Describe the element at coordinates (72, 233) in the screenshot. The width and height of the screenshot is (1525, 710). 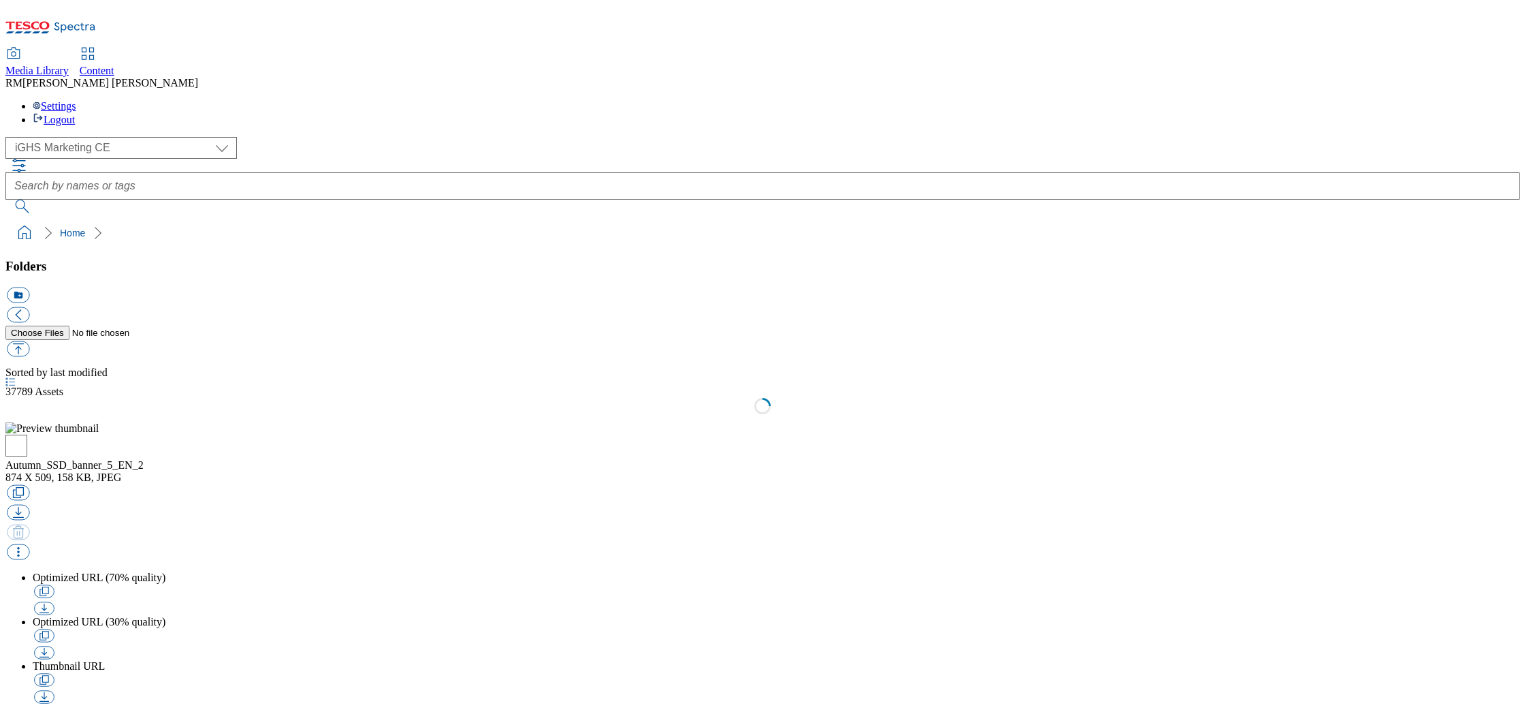
I see `a: Home` at that location.